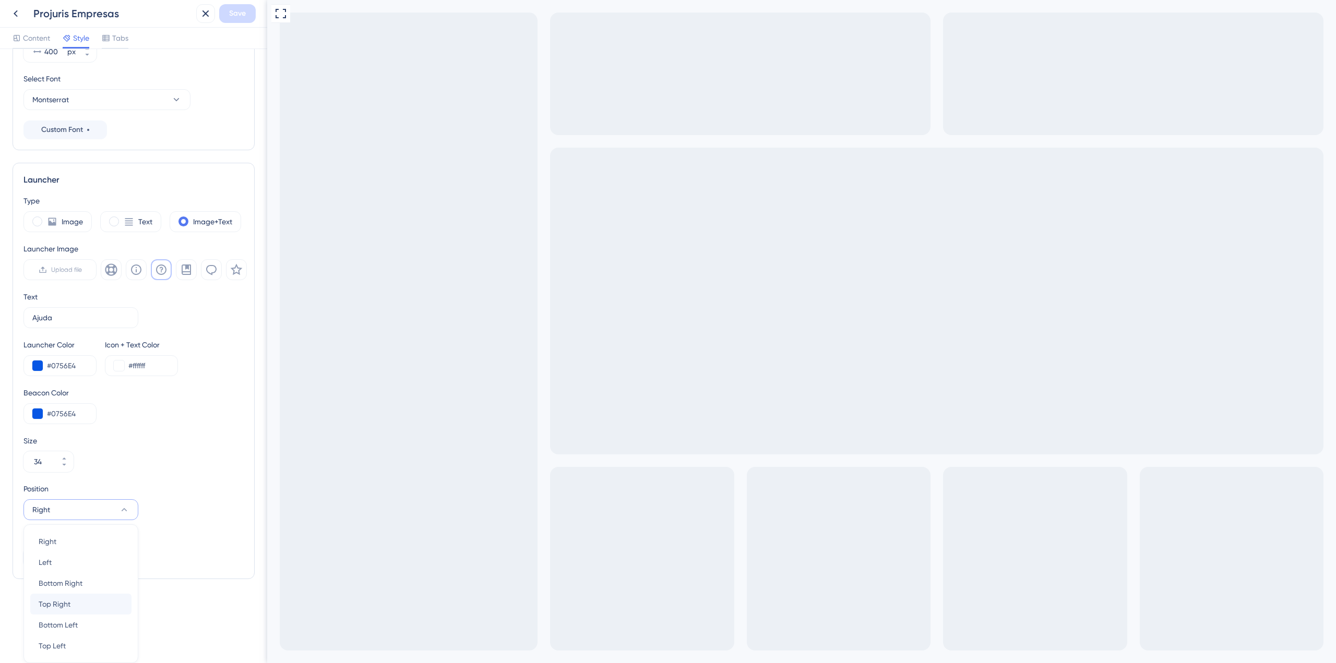  I want to click on div: Type, so click(134, 201).